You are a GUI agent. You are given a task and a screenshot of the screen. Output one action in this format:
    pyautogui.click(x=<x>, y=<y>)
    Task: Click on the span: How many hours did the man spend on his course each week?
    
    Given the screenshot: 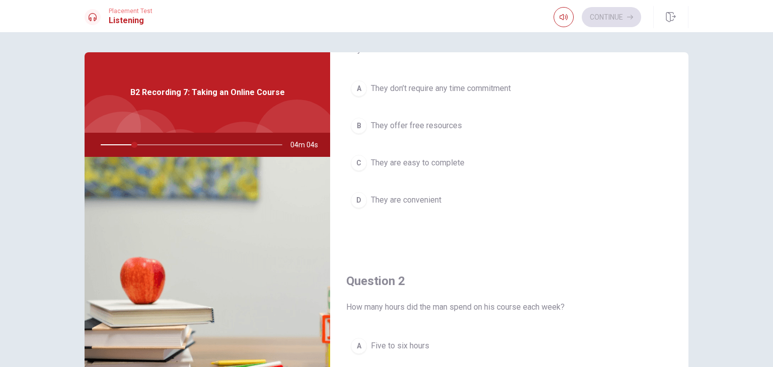 What is the action you would take?
    pyautogui.click(x=509, y=307)
    